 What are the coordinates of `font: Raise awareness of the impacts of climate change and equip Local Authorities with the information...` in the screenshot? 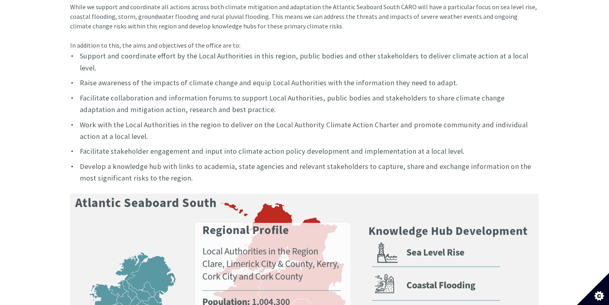 It's located at (269, 83).